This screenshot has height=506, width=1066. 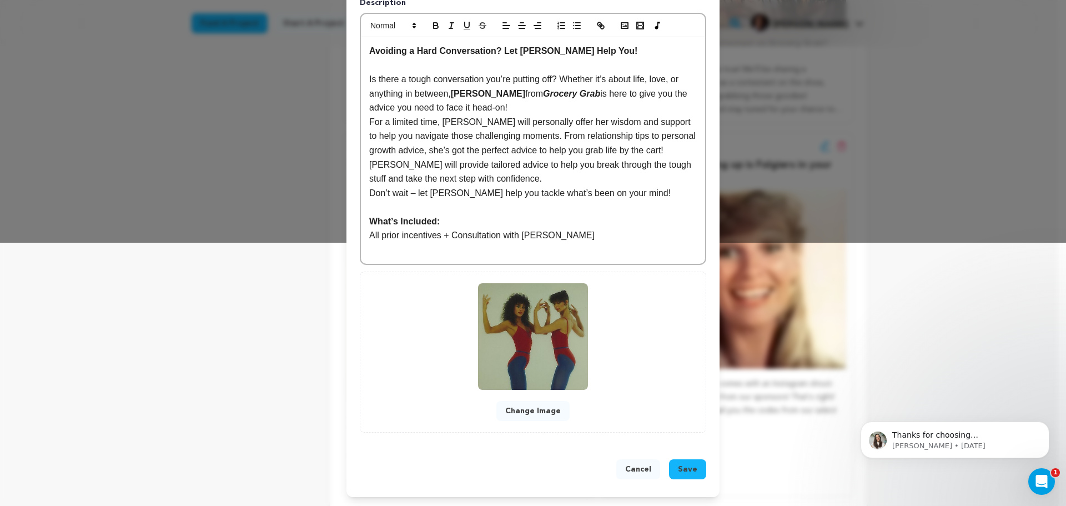 What do you see at coordinates (1056, 473) in the screenshot?
I see `span: 1` at bounding box center [1056, 473].